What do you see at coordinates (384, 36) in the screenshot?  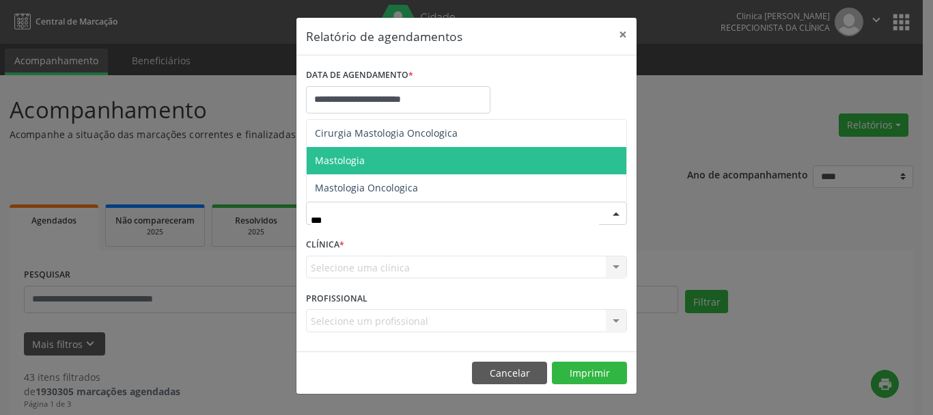 I see `h5: Relatório de agendamentos` at bounding box center [384, 36].